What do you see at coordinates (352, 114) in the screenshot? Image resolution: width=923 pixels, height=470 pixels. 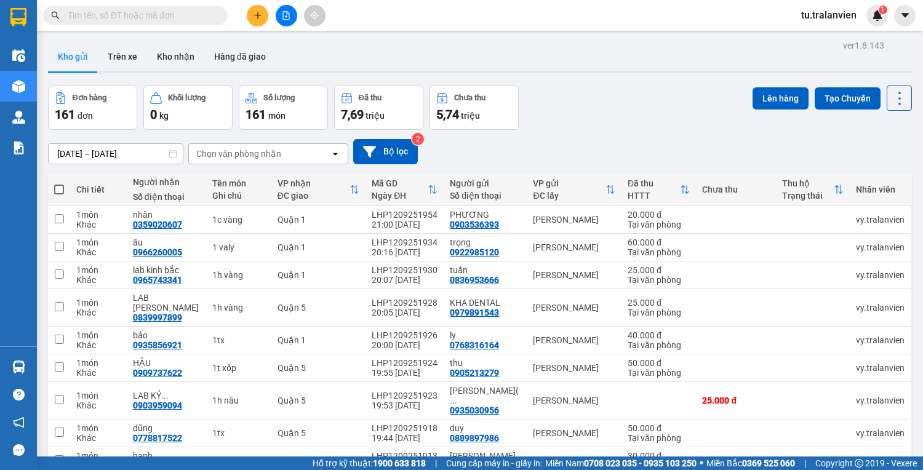 I see `span: 7,69` at bounding box center [352, 114].